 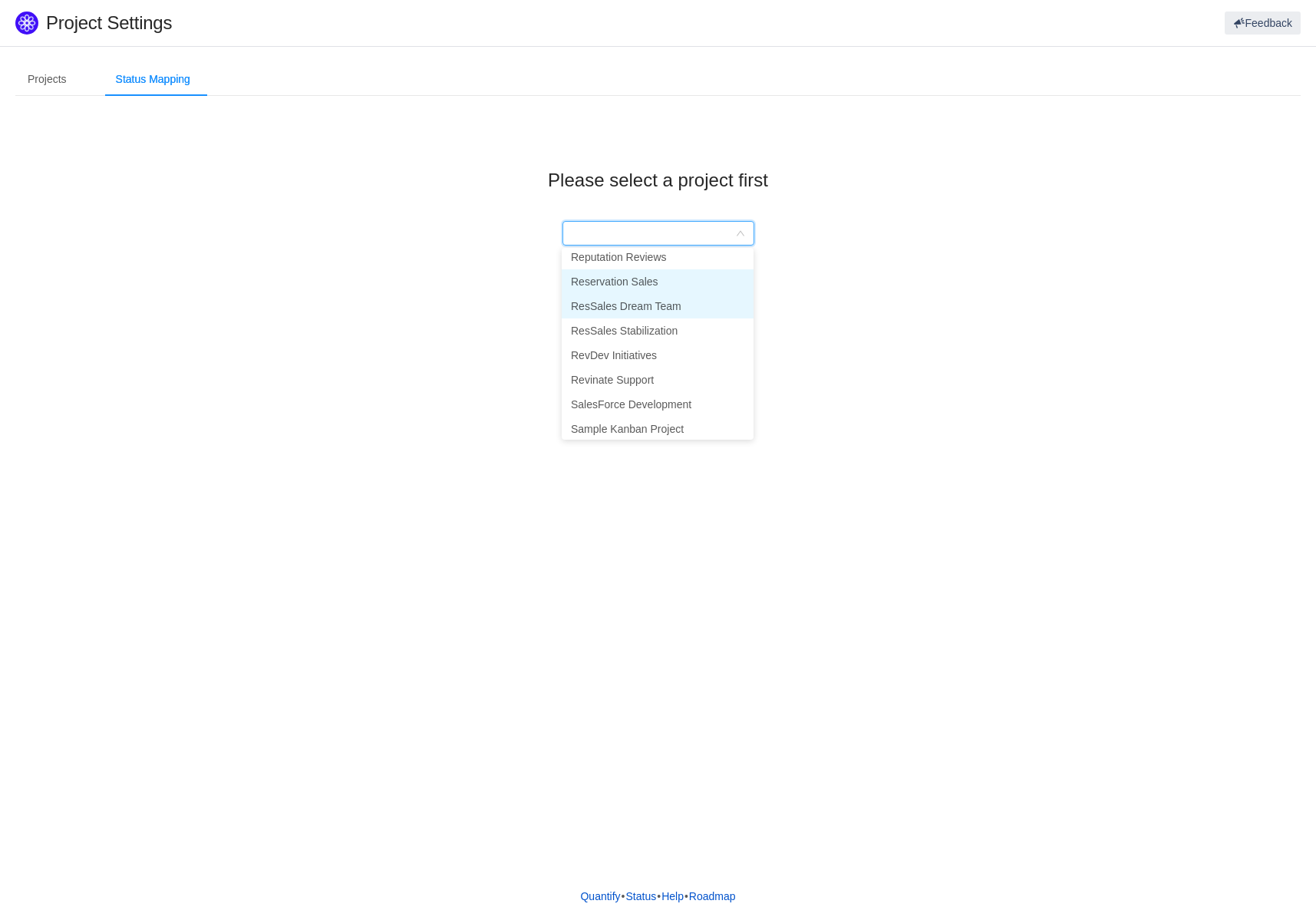 What do you see at coordinates (658, 429) in the screenshot?
I see `li: Sample Kanban Project` at bounding box center [658, 429].